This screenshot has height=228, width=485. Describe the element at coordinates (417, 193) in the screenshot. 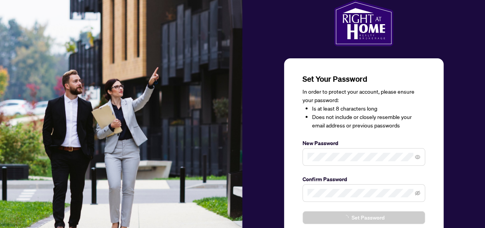

I see `span: eye-invisible` at that location.